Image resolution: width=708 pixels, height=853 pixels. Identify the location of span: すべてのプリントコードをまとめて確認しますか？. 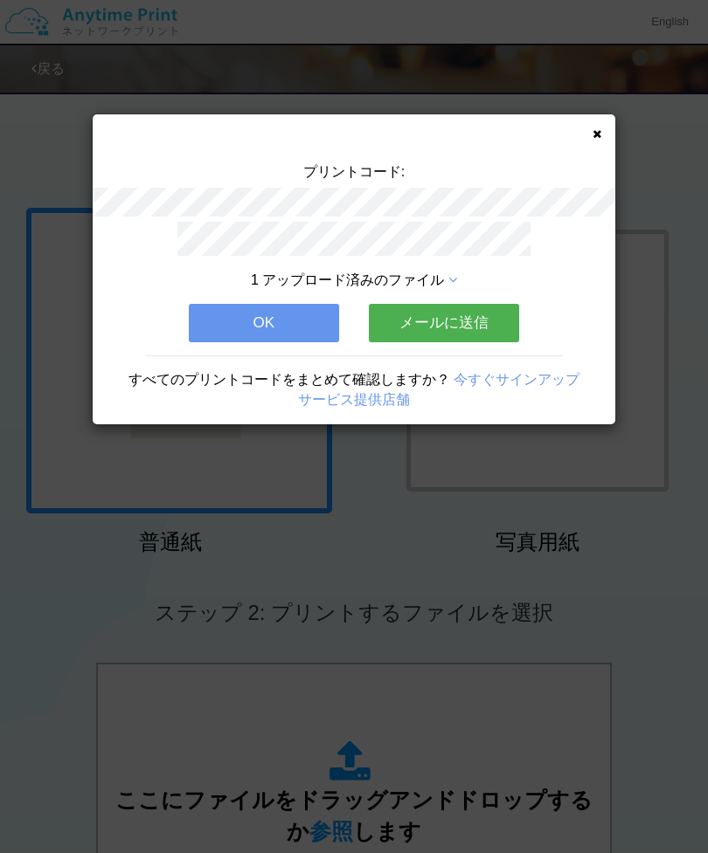
(289, 379).